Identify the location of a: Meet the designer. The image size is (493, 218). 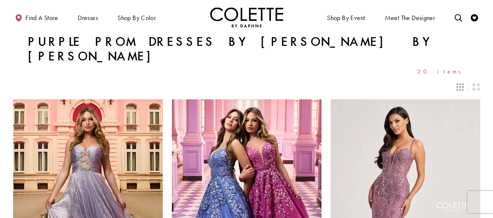
(410, 17).